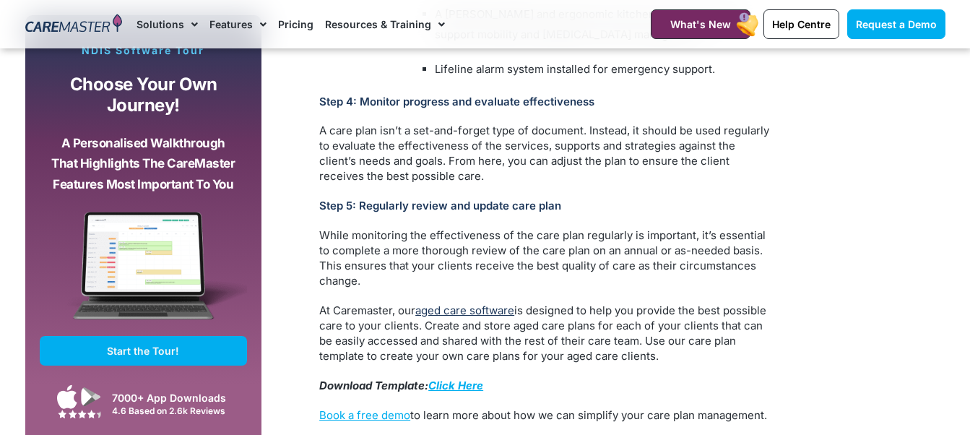  I want to click on h3: Step 5: Regularly review and update care plan, so click(547, 205).